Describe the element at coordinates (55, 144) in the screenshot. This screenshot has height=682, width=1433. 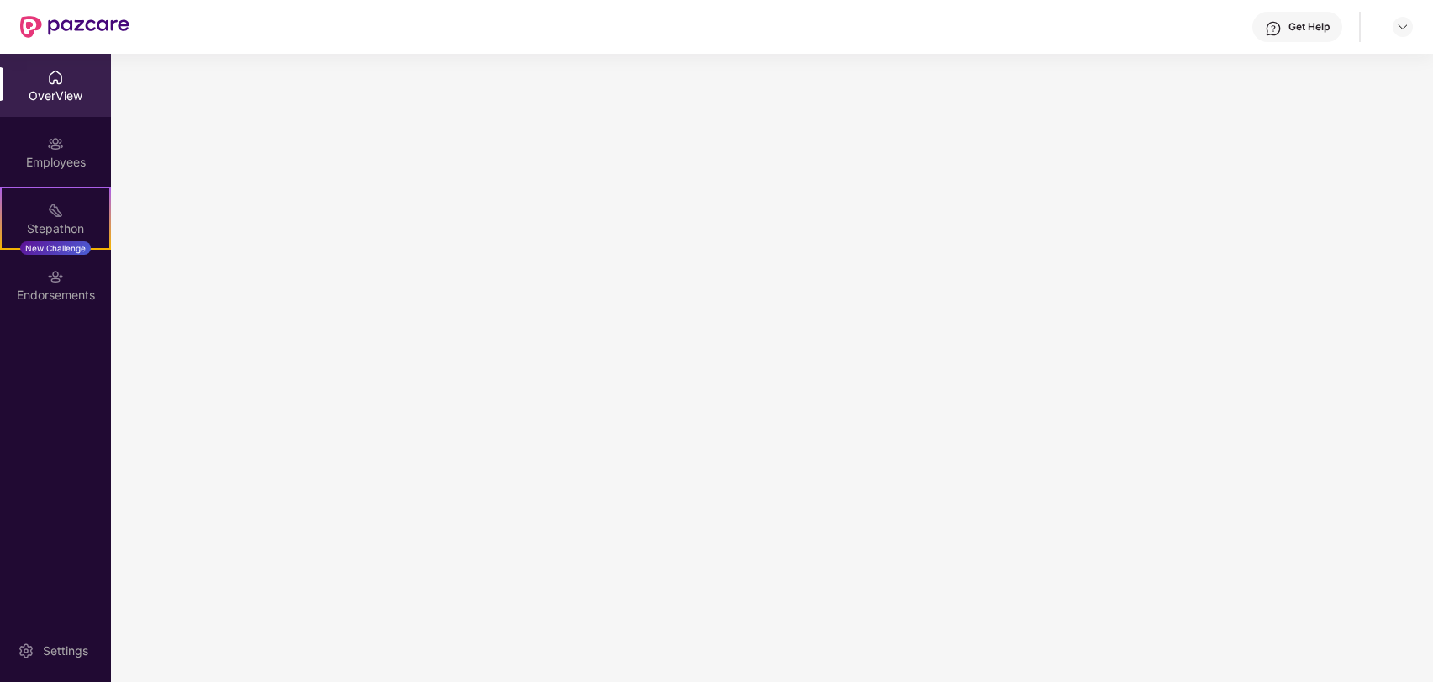
I see `img: svg+xml;base64,PHN2ZyBpZD0iRW1wbG95ZWVzIiB4bWxucz0iaHR0cDovL3d3dy53My5vcmcvMjAwMC9zdmciIHdpZHRoPS...` at that location.